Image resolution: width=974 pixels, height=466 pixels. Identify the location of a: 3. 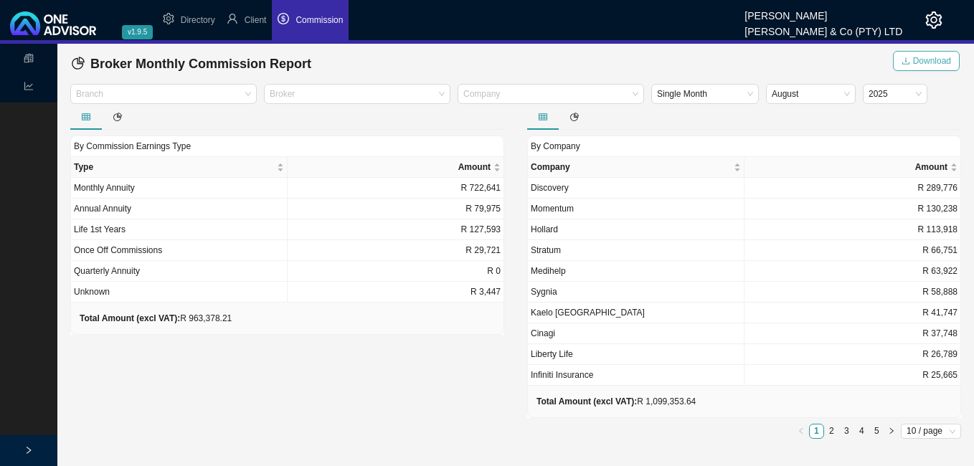
(846, 431).